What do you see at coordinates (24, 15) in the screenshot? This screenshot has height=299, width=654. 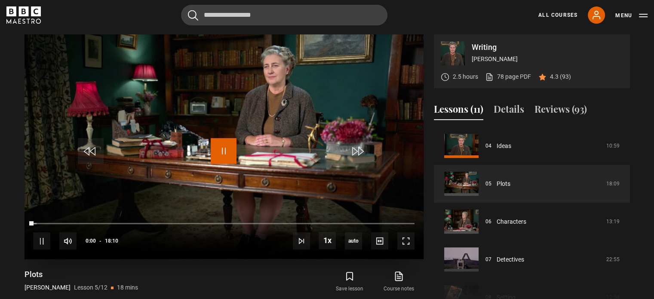 I see `a: BBC Maestro` at bounding box center [24, 15].